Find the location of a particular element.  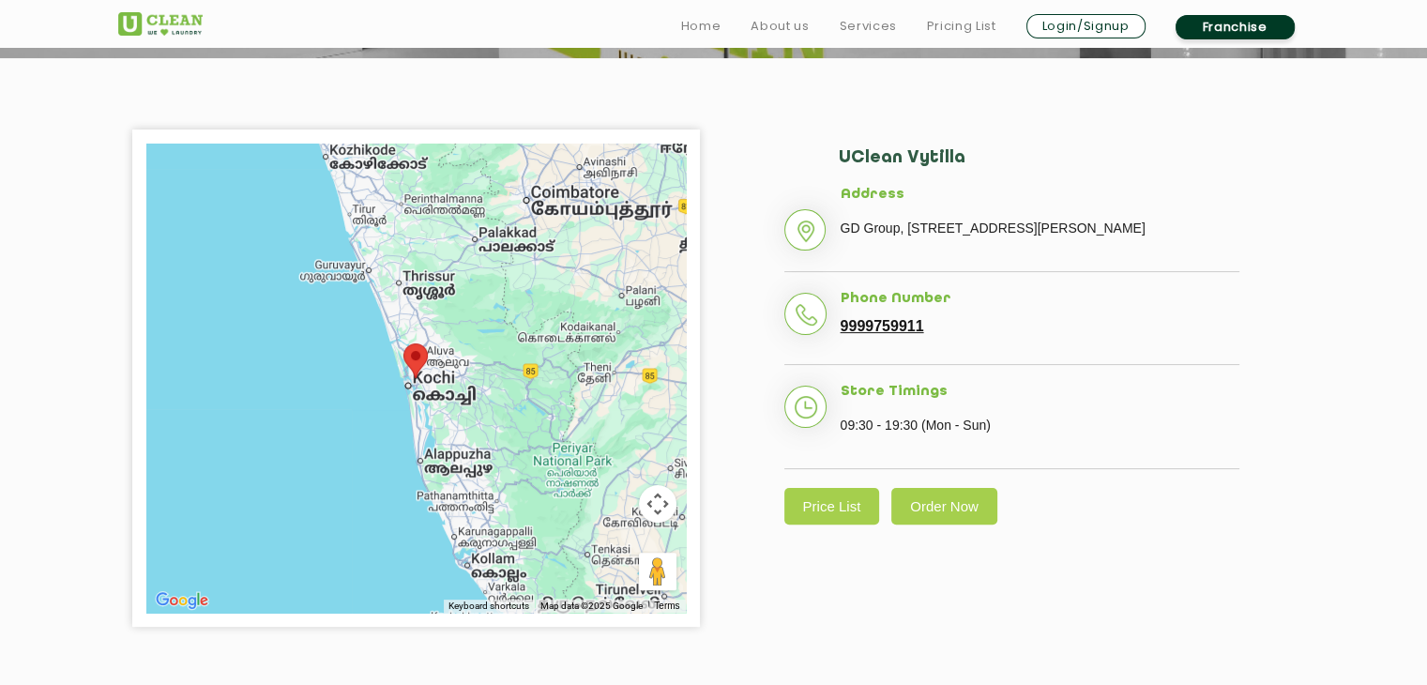

a: Login/Signup is located at coordinates (1086, 26).